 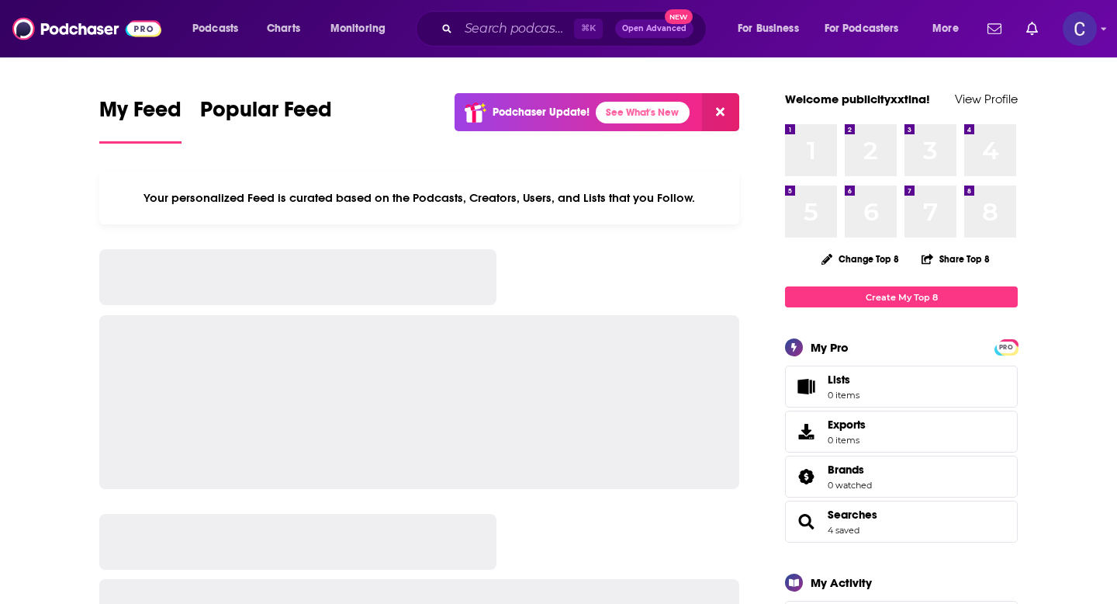 What do you see at coordinates (862, 29) in the screenshot?
I see `span: For Podcasters` at bounding box center [862, 29].